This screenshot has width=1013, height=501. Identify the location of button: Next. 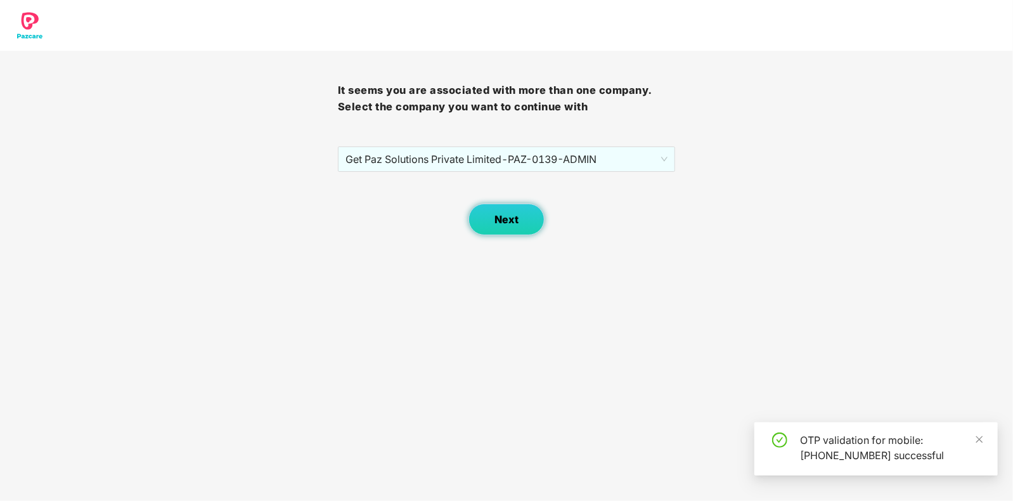
(507, 219).